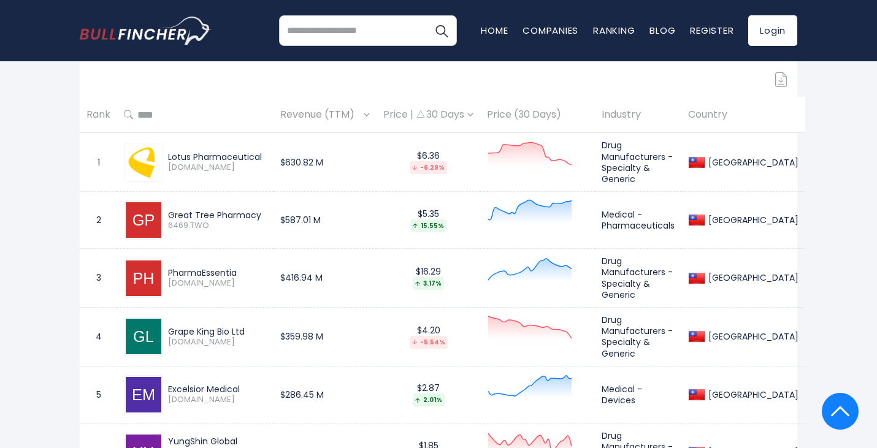 The image size is (877, 448). I want to click on td: Medical - Devices, so click(638, 394).